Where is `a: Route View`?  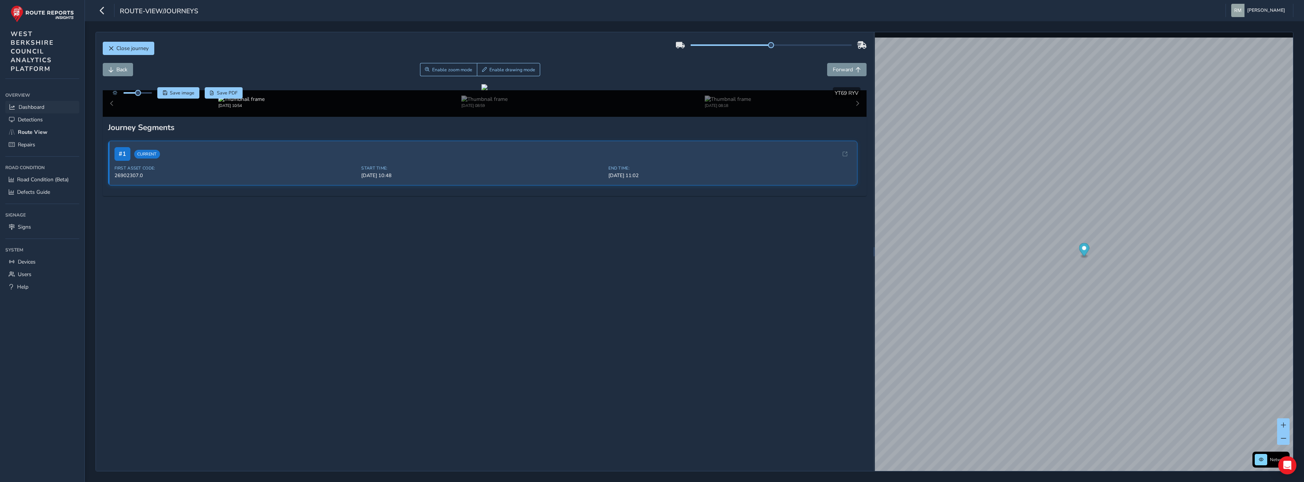 a: Route View is located at coordinates (42, 132).